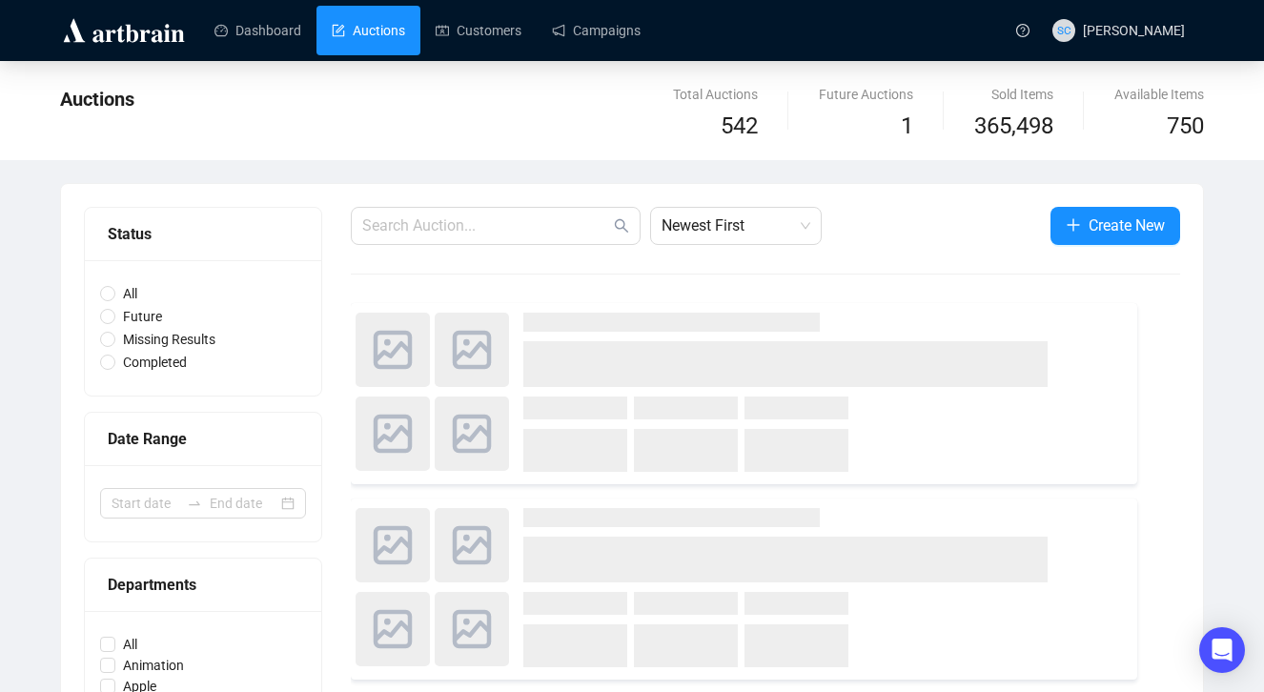 The width and height of the screenshot is (1264, 692). I want to click on span: SC, so click(1064, 30).